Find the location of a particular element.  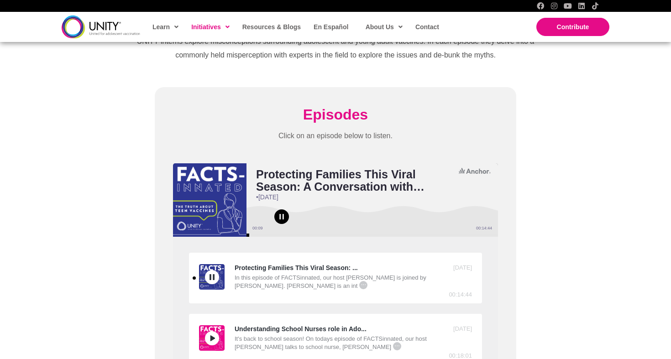

a: Resources & Blogs is located at coordinates (271, 27).